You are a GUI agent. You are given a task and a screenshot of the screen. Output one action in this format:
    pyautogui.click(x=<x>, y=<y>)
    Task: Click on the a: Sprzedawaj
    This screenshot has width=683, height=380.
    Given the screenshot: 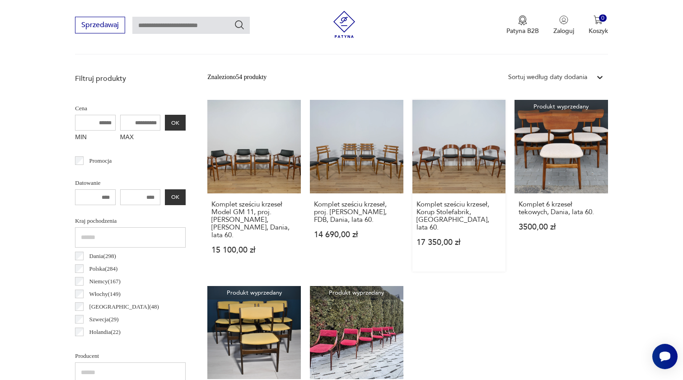 What is the action you would take?
    pyautogui.click(x=100, y=26)
    